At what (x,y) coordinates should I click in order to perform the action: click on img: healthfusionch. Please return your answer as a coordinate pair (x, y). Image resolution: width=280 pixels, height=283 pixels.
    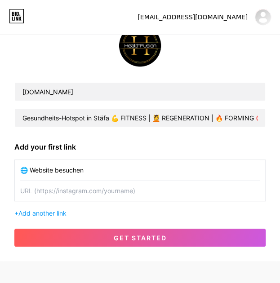
    Looking at the image, I should click on (263, 17).